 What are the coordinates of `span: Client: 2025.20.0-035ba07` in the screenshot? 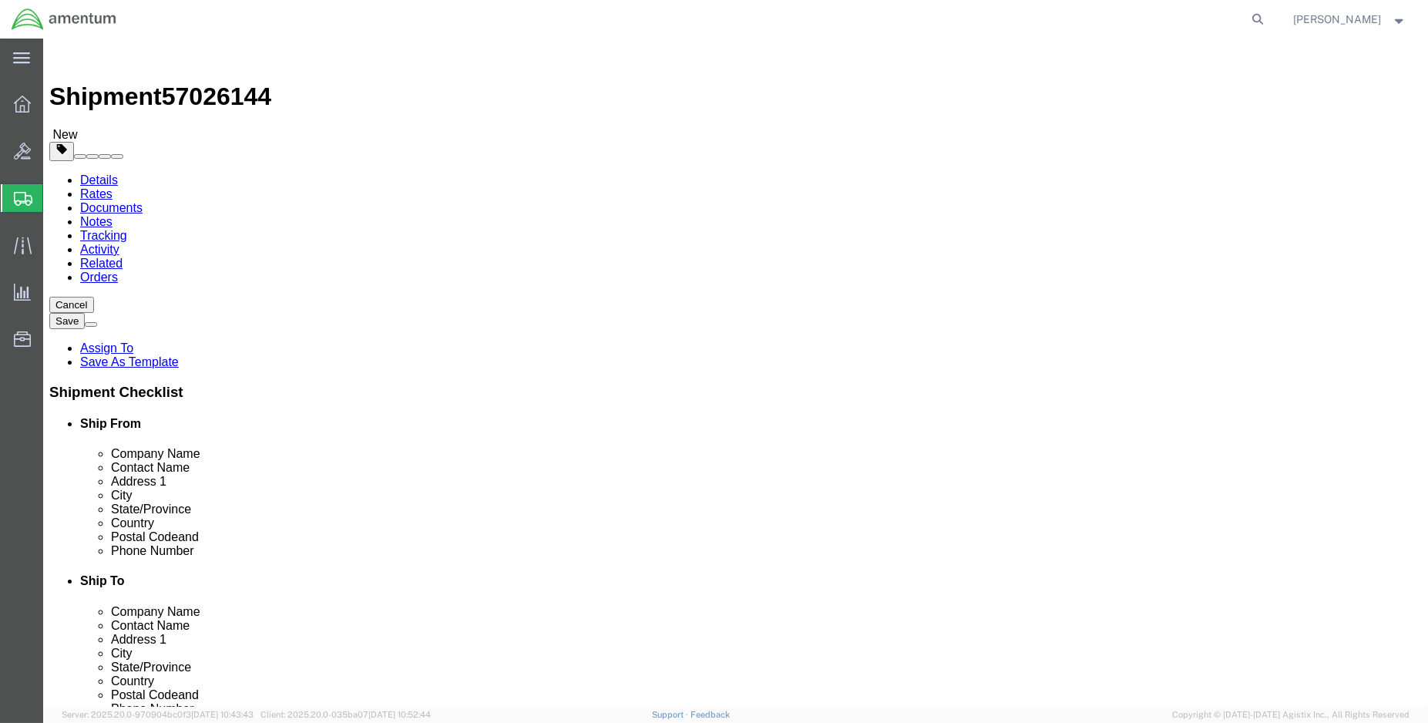 It's located at (345, 715).